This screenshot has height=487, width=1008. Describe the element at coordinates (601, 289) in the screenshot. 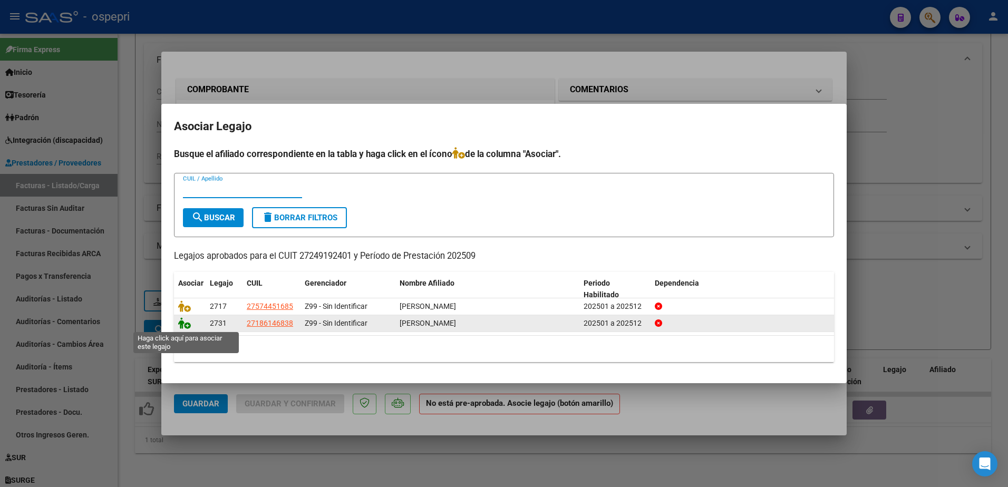

I see `span: Periodo Habilitado` at that location.